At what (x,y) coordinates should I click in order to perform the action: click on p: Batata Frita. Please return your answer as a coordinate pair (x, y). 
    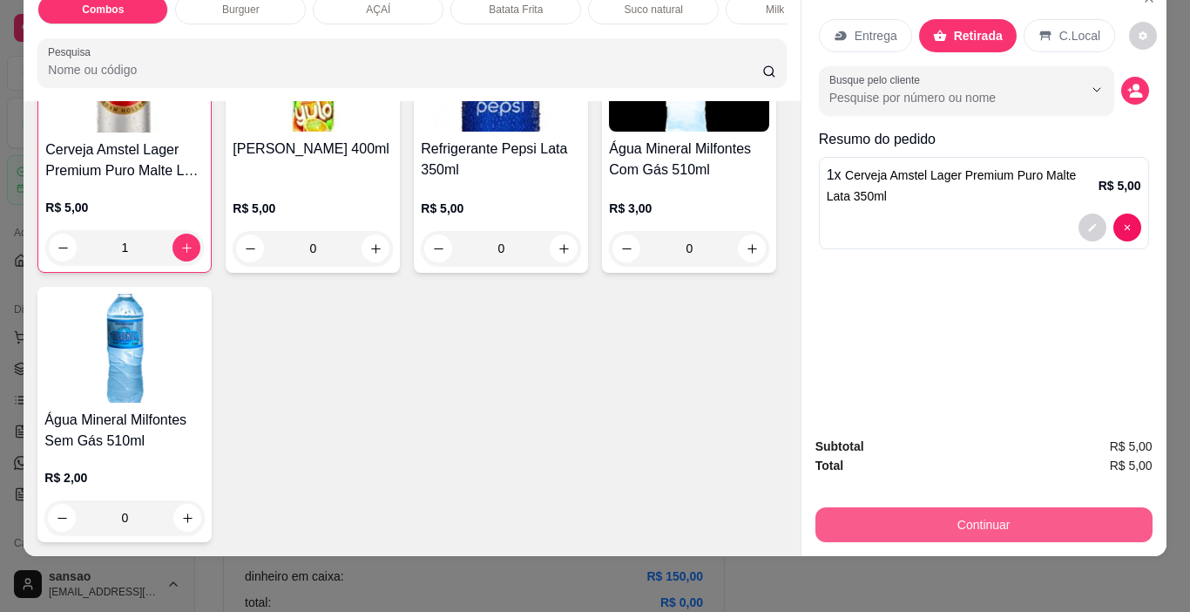
    Looking at the image, I should click on (516, 10).